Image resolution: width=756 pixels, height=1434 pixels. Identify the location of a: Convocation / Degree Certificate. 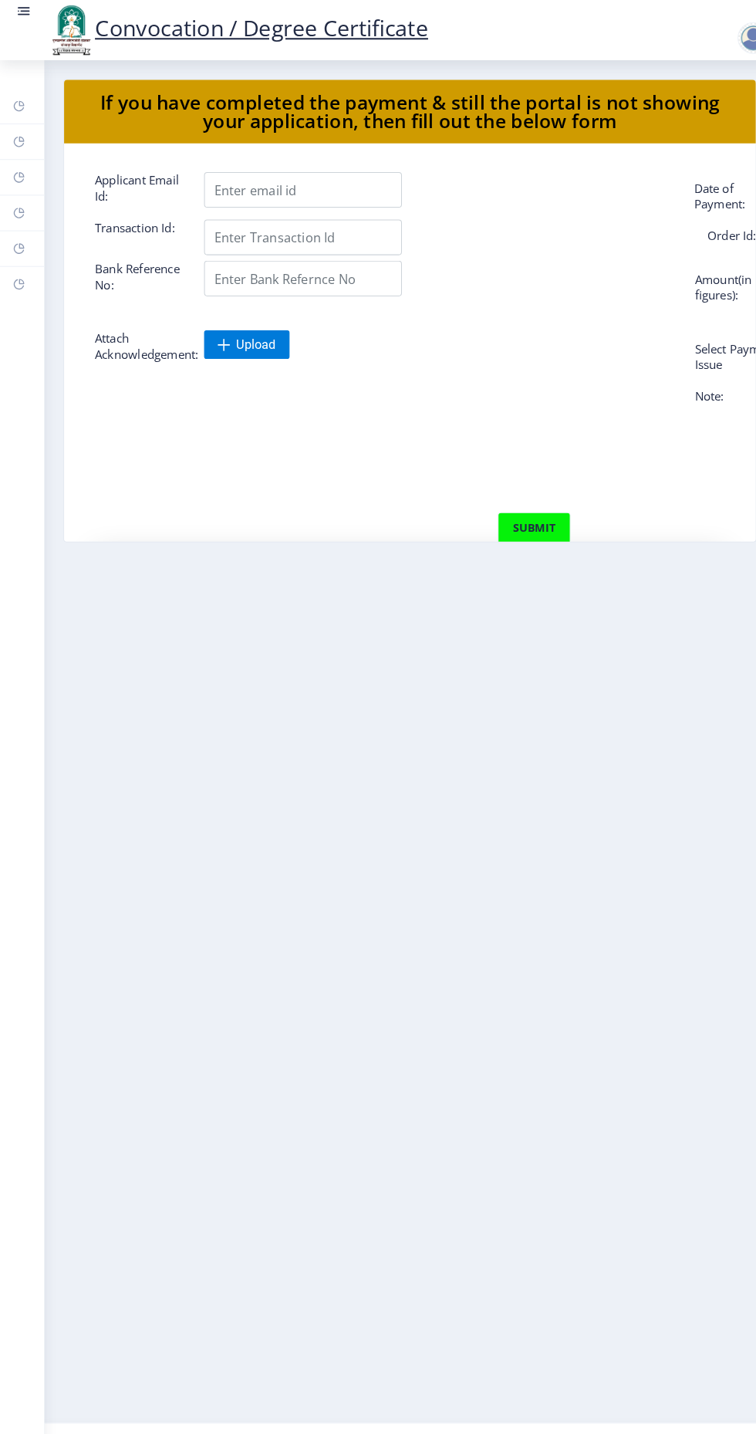
(232, 27).